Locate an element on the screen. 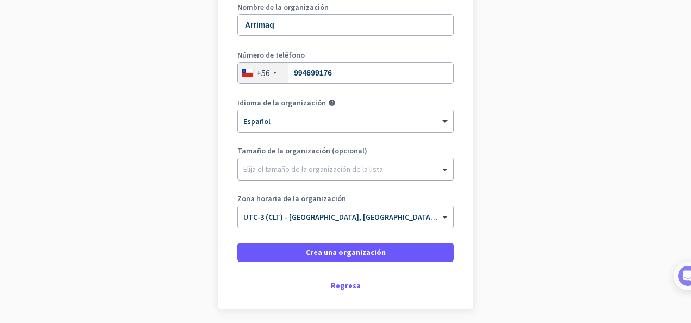 Image resolution: width=691 pixels, height=323 pixels. button: Crea una organización is located at coordinates (345, 252).